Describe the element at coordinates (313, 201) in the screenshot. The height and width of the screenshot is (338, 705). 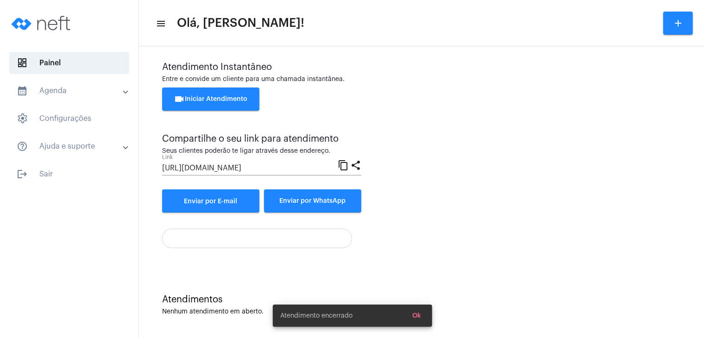
I see `span: Enviar por WhatsApp` at that location.